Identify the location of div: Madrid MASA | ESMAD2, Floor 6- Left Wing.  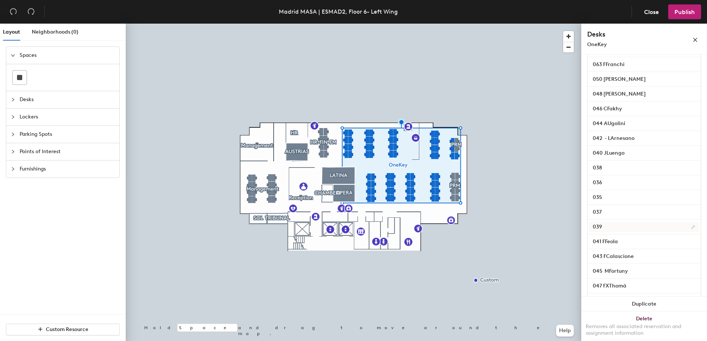
(338, 11).